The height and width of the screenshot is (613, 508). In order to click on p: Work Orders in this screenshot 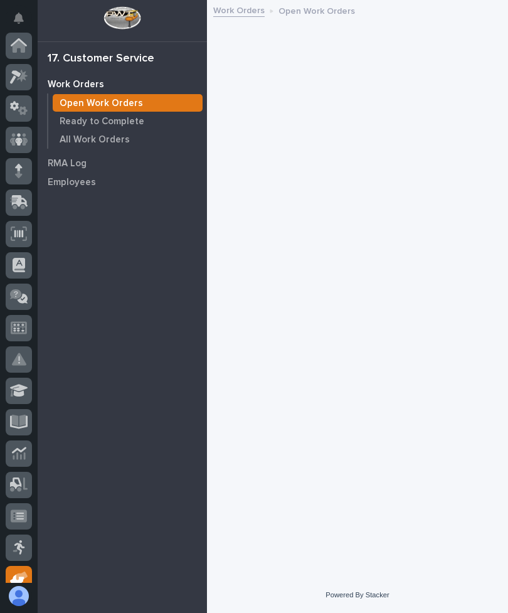, I will do `click(76, 85)`.